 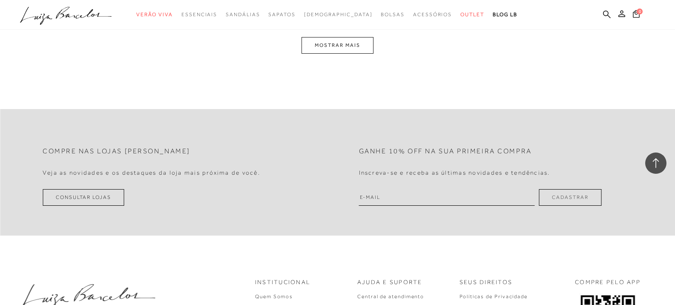 I want to click on span: BLOG LB, so click(x=505, y=14).